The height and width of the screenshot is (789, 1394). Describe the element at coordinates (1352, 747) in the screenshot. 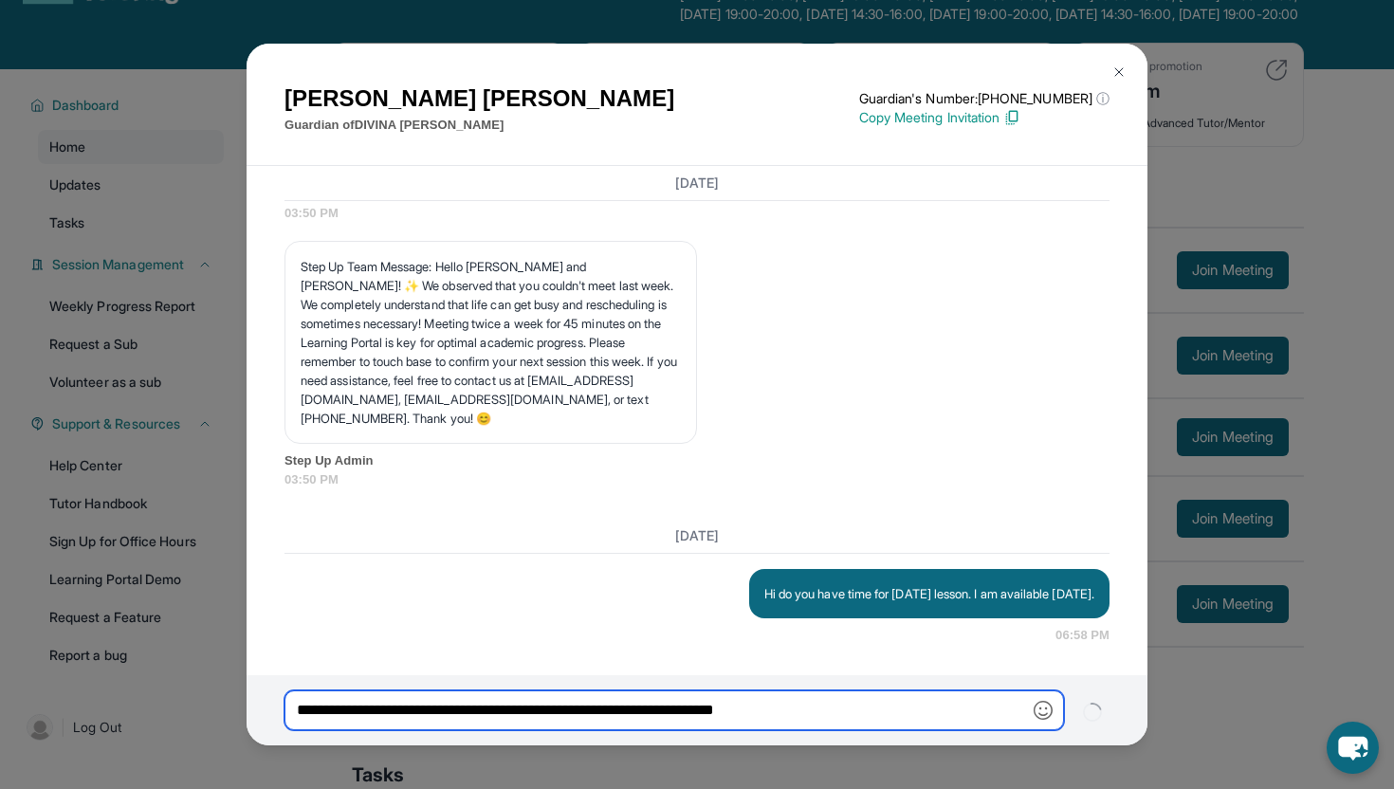

I see `button: chat-button` at that location.